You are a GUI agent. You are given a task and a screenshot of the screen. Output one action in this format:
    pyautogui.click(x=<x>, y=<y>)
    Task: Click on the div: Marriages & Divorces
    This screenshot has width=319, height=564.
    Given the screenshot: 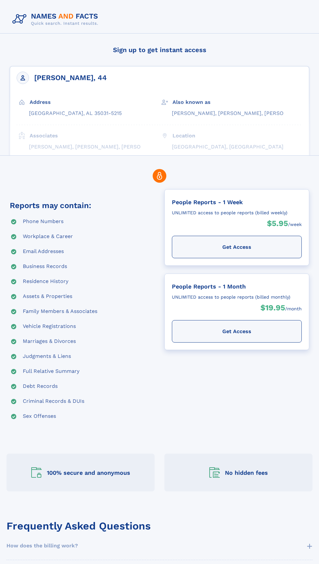 What is the action you would take?
    pyautogui.click(x=49, y=342)
    